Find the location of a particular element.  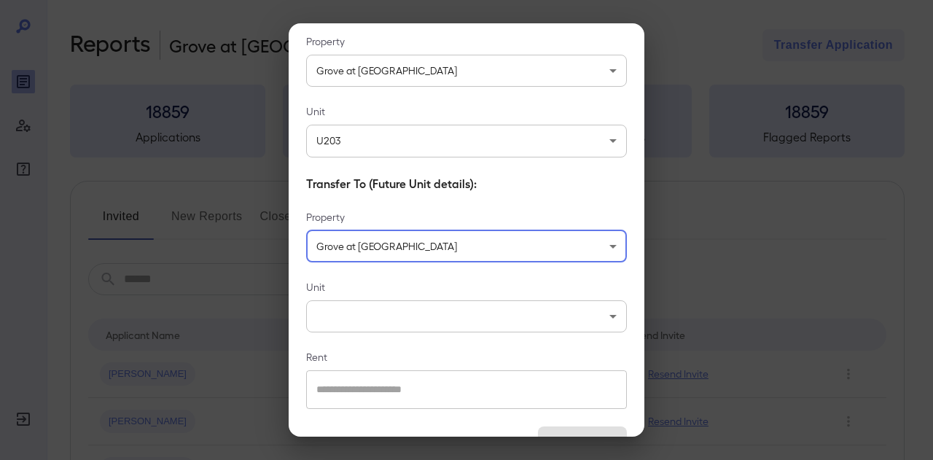

div: U203 is located at coordinates (466, 141).